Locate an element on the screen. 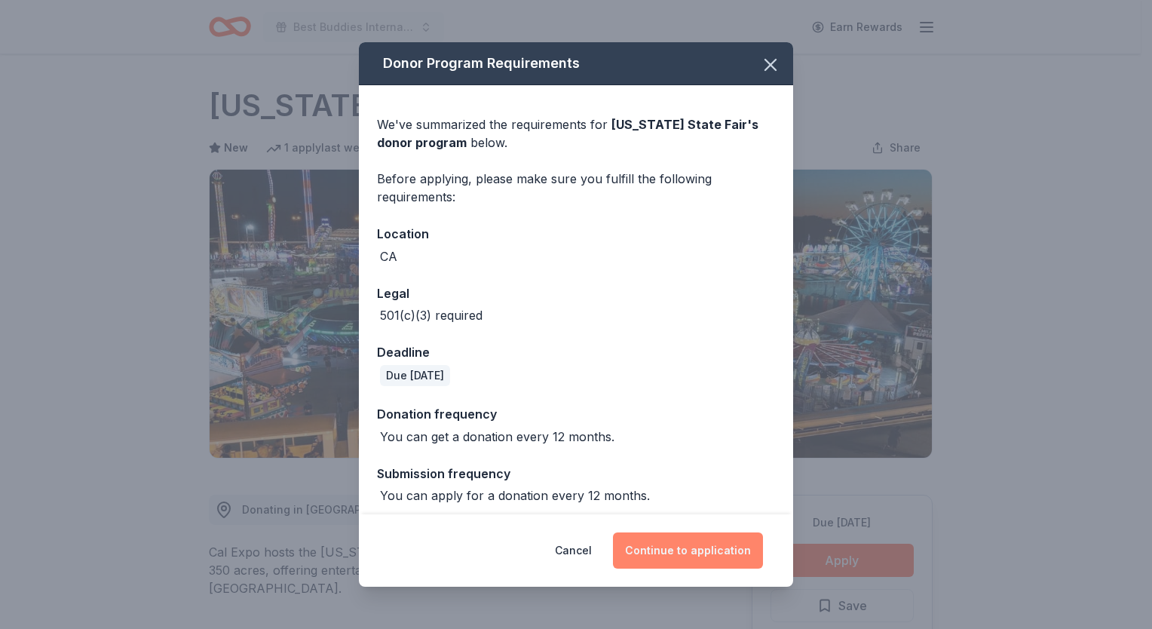 This screenshot has height=629, width=1152. div: 501(c)(3) required is located at coordinates (431, 315).